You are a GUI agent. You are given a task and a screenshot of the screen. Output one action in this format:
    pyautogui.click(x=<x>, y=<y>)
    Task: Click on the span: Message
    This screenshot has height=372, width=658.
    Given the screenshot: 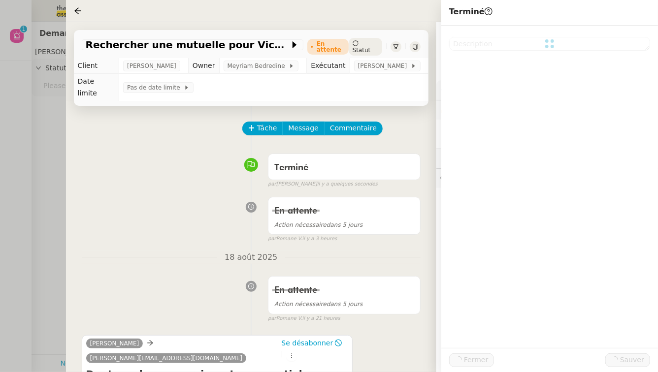 What is the action you would take?
    pyautogui.click(x=303, y=128)
    